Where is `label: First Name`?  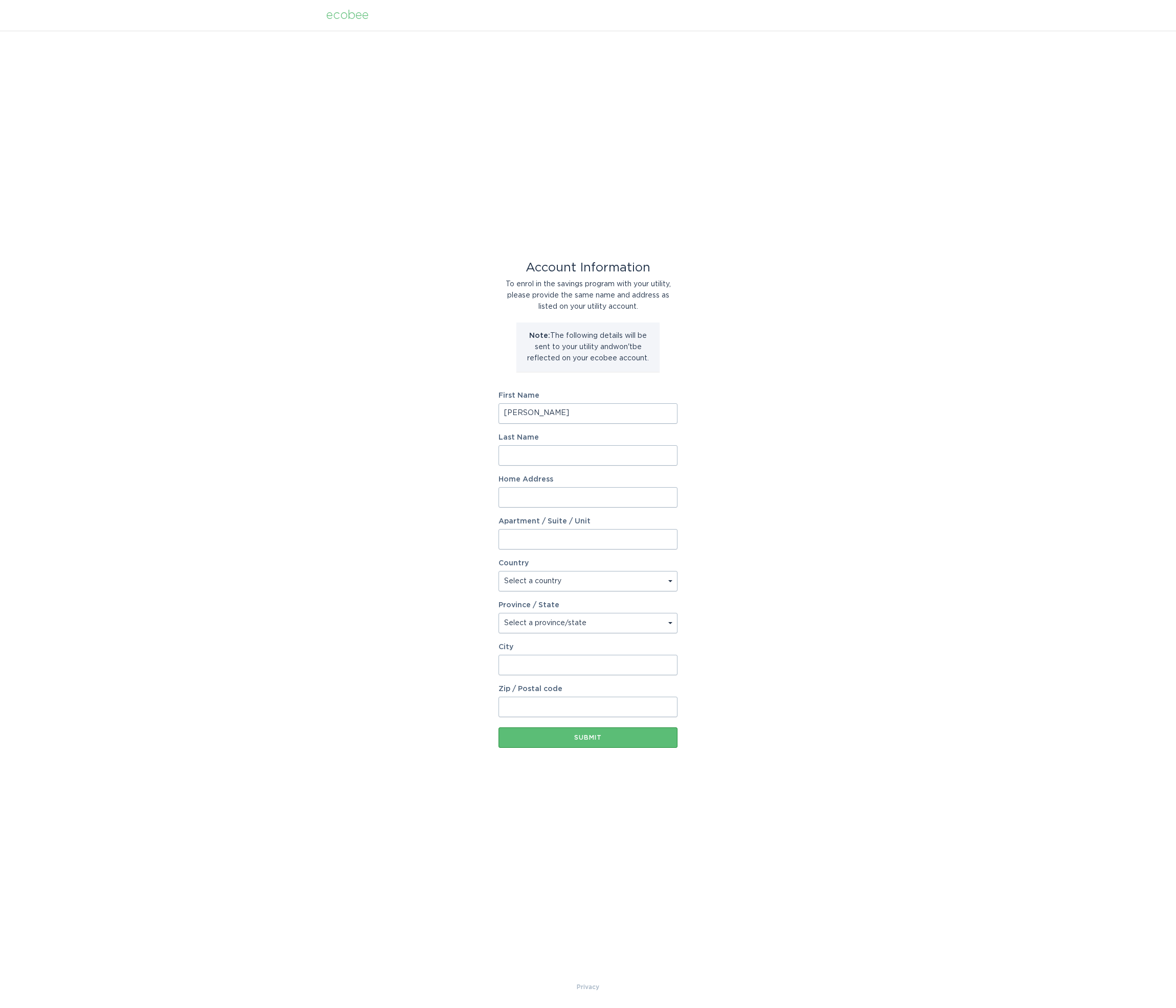 label: First Name is located at coordinates (588, 396).